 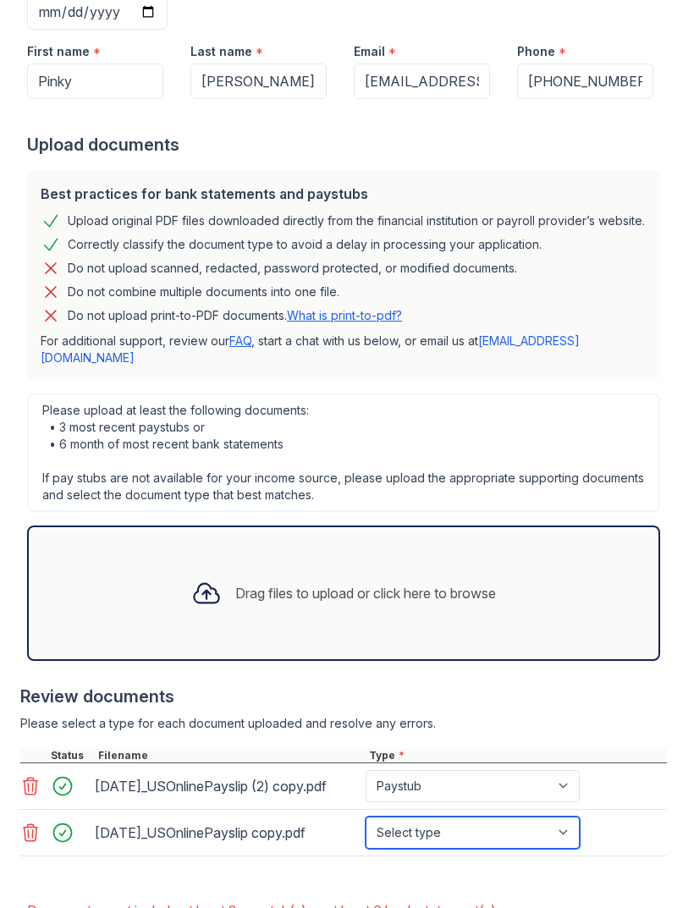 What do you see at coordinates (71, 756) in the screenshot?
I see `div: Status` at bounding box center [71, 756].